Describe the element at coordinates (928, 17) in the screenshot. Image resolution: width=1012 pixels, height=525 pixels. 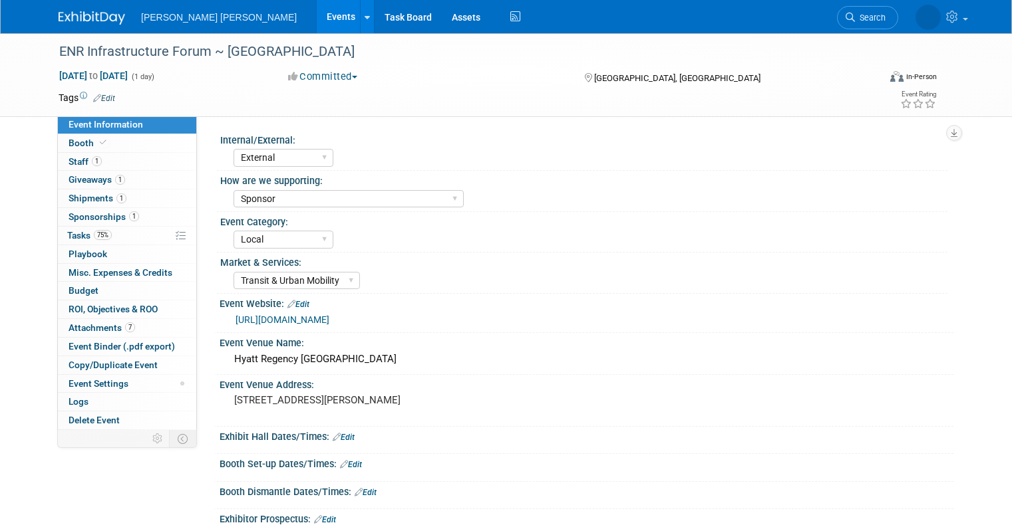
I see `img: Kelly Graber` at that location.